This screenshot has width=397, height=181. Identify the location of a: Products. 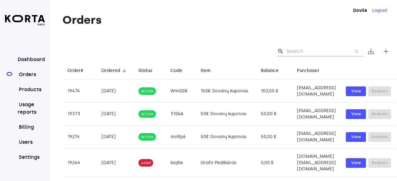
(31, 90).